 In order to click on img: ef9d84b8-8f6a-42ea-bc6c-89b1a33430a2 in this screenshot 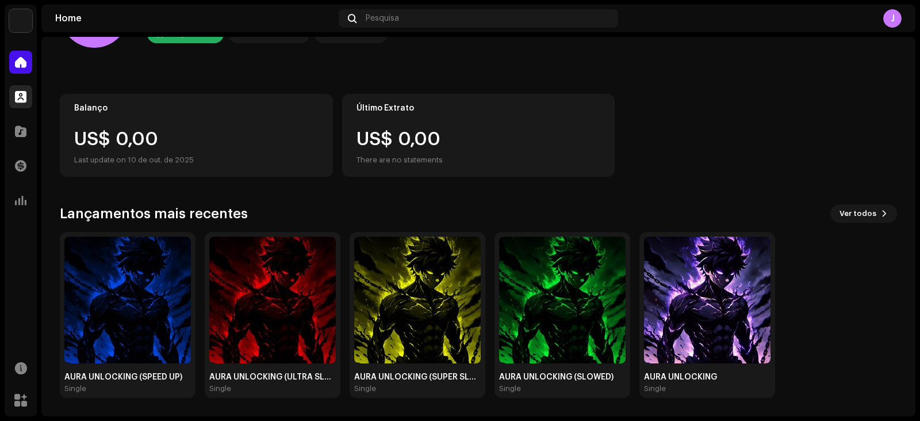, I will do `click(128, 300)`.